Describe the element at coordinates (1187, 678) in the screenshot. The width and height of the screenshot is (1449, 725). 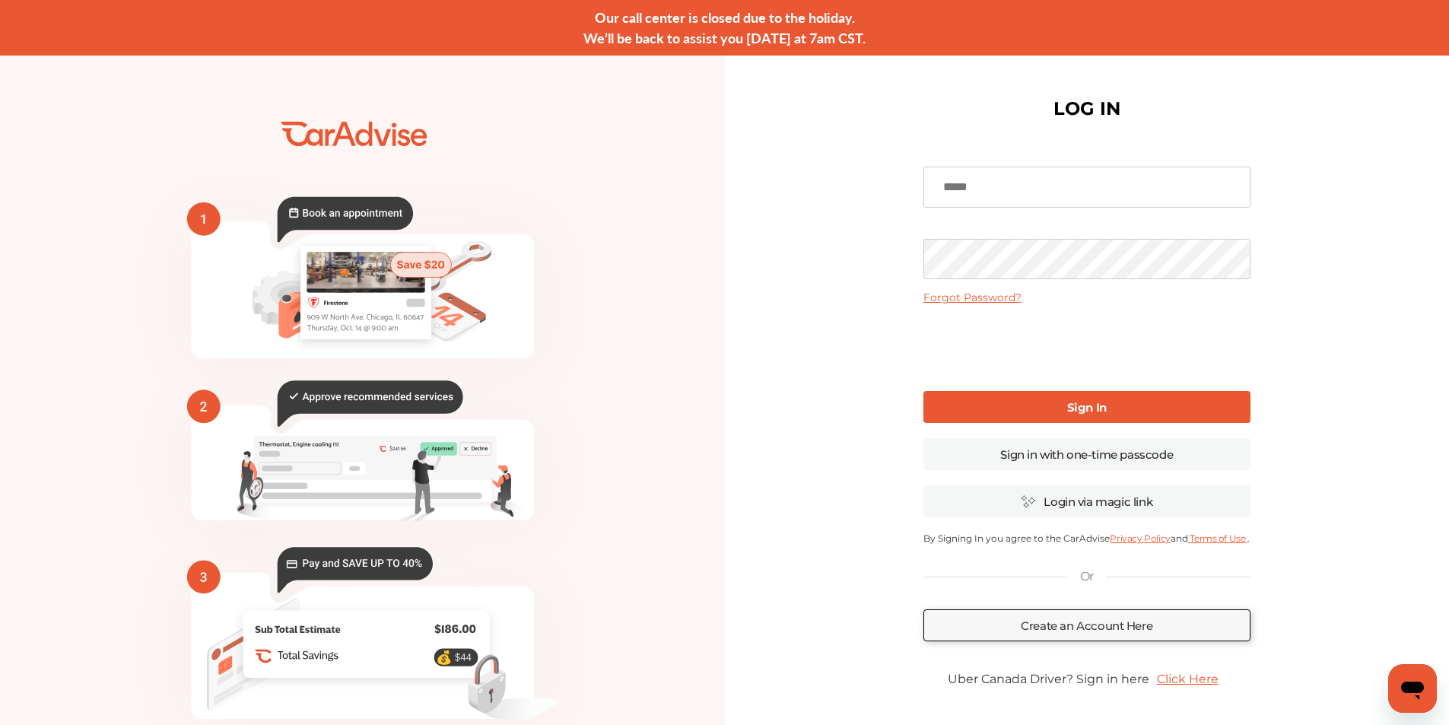
I see `a: Click Here` at that location.